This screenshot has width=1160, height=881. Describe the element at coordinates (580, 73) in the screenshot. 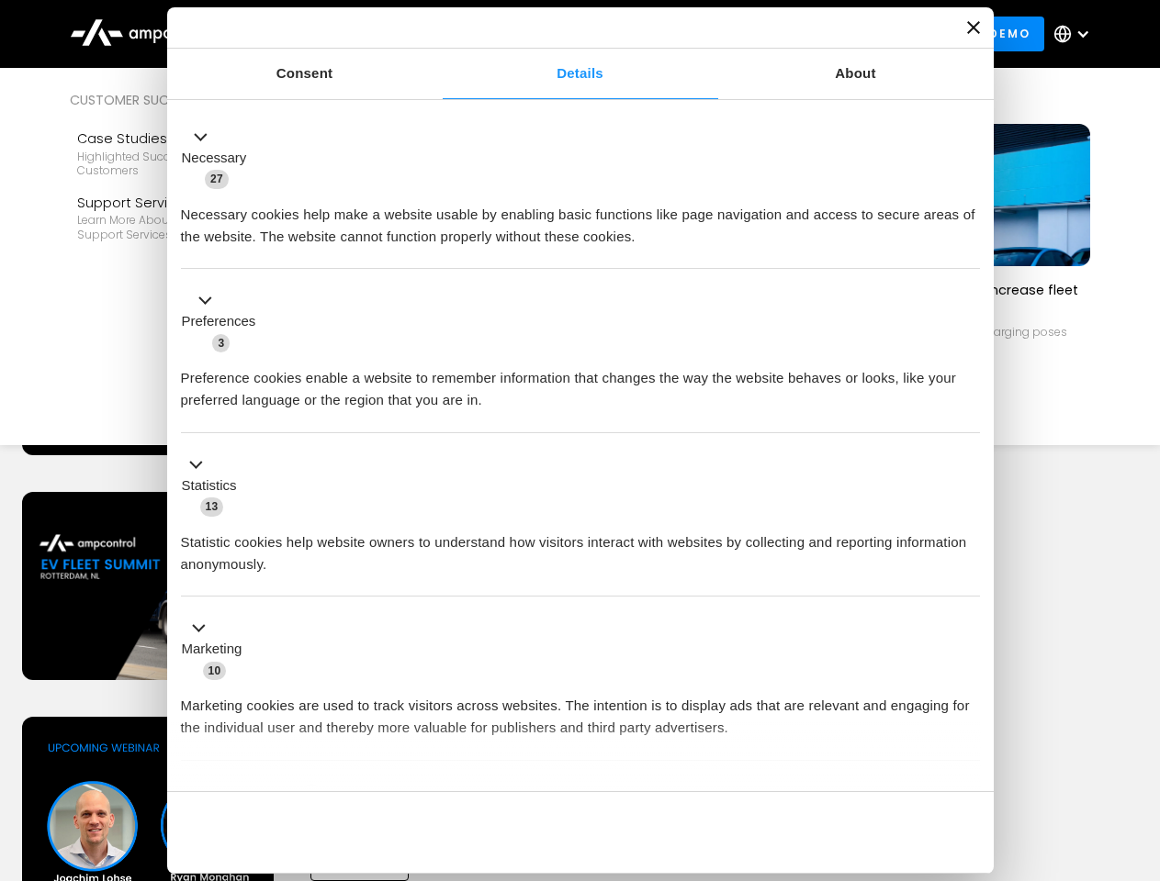

I see `a: Details` at that location.